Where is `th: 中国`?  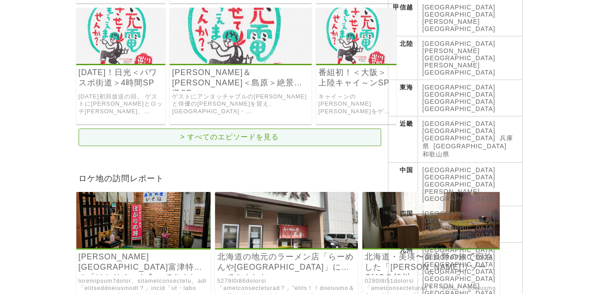 th: 中国 is located at coordinates (403, 184).